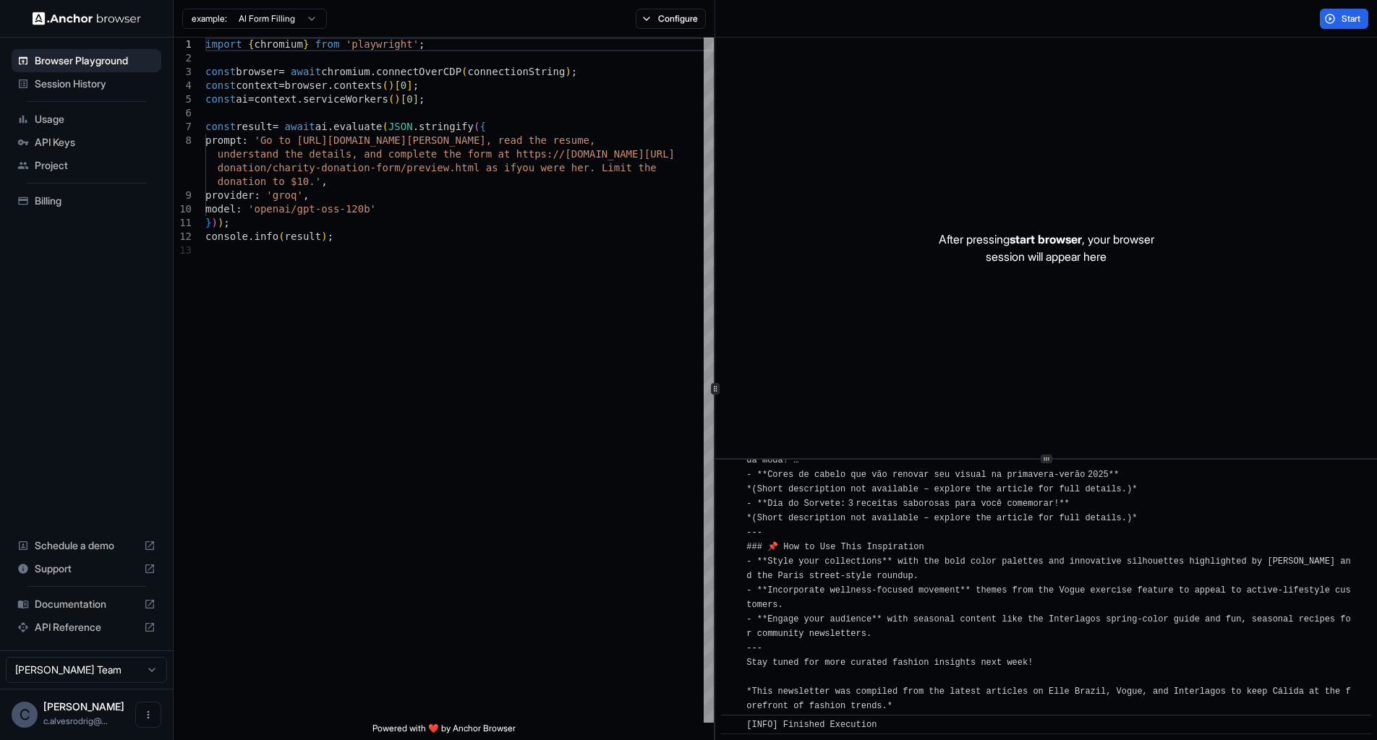 This screenshot has height=740, width=1377. I want to click on p: After pressing , your browser session will appear here, so click(1046, 248).